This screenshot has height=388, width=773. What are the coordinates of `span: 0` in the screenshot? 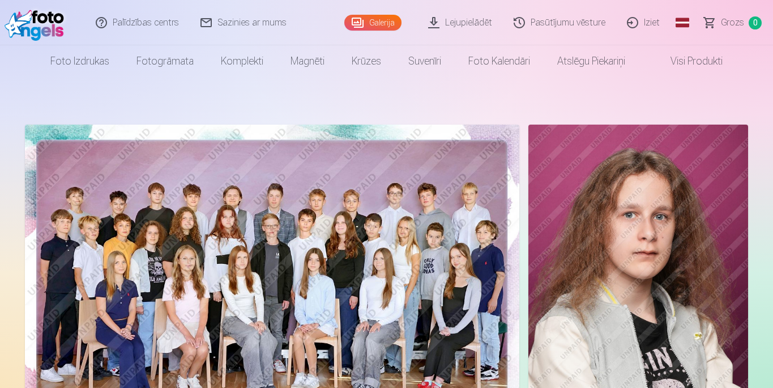 It's located at (755, 23).